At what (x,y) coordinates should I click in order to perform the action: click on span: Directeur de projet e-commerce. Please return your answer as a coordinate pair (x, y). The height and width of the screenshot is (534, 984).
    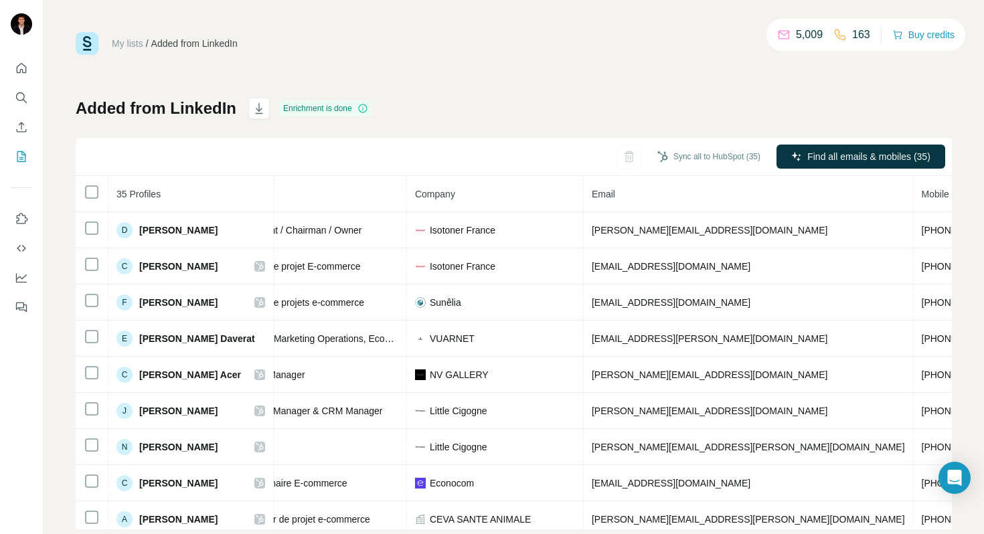
    Looking at the image, I should click on (304, 520).